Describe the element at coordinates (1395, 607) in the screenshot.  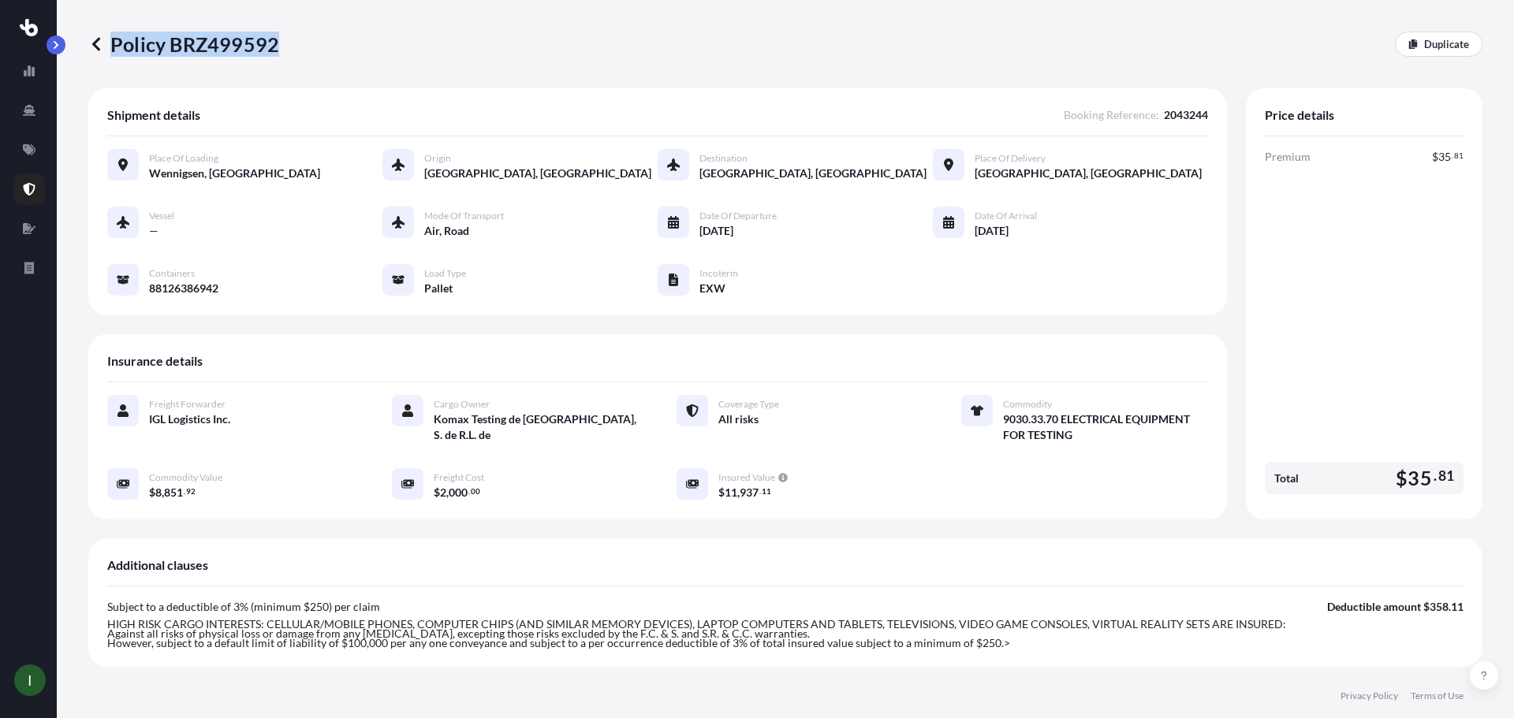
I see `p: Deductible amount $358.11` at that location.